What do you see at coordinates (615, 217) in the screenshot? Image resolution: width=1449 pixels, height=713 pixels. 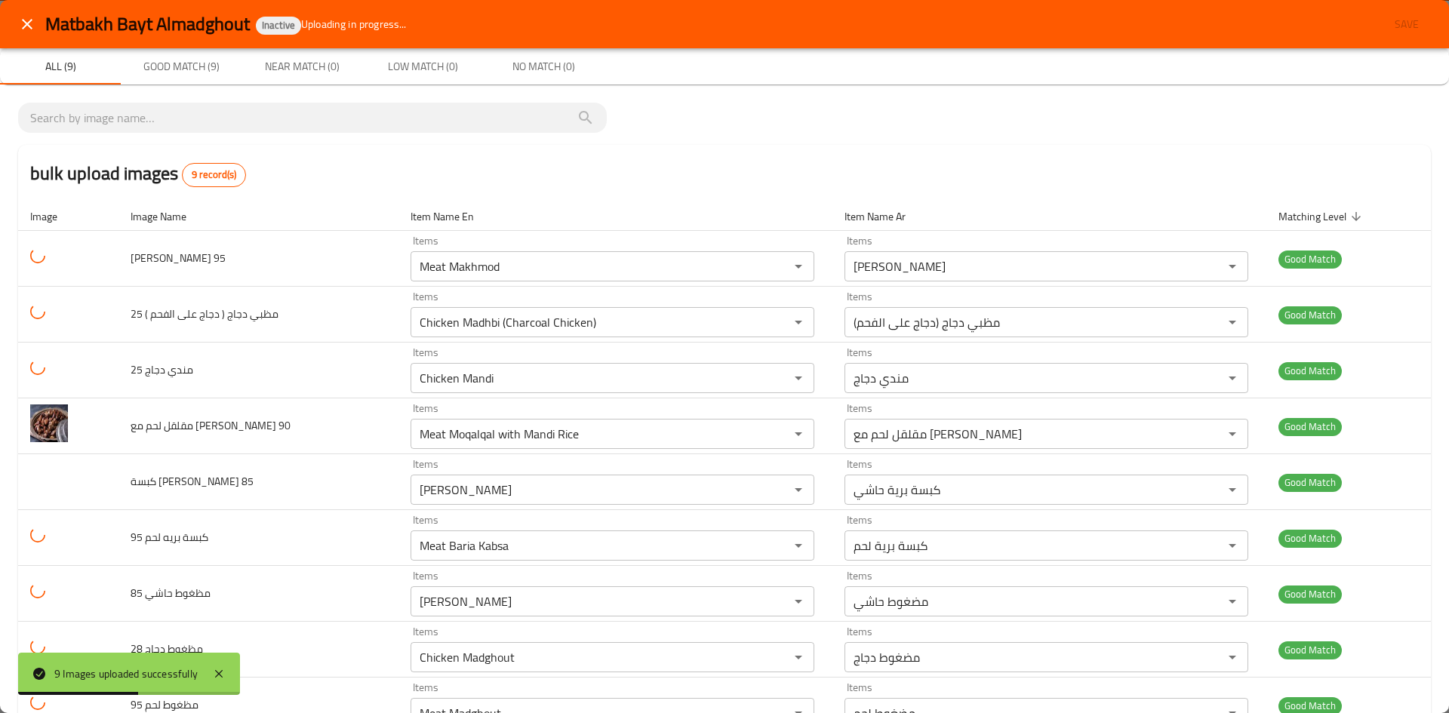 I see `th: Item Name En` at bounding box center [615, 217].